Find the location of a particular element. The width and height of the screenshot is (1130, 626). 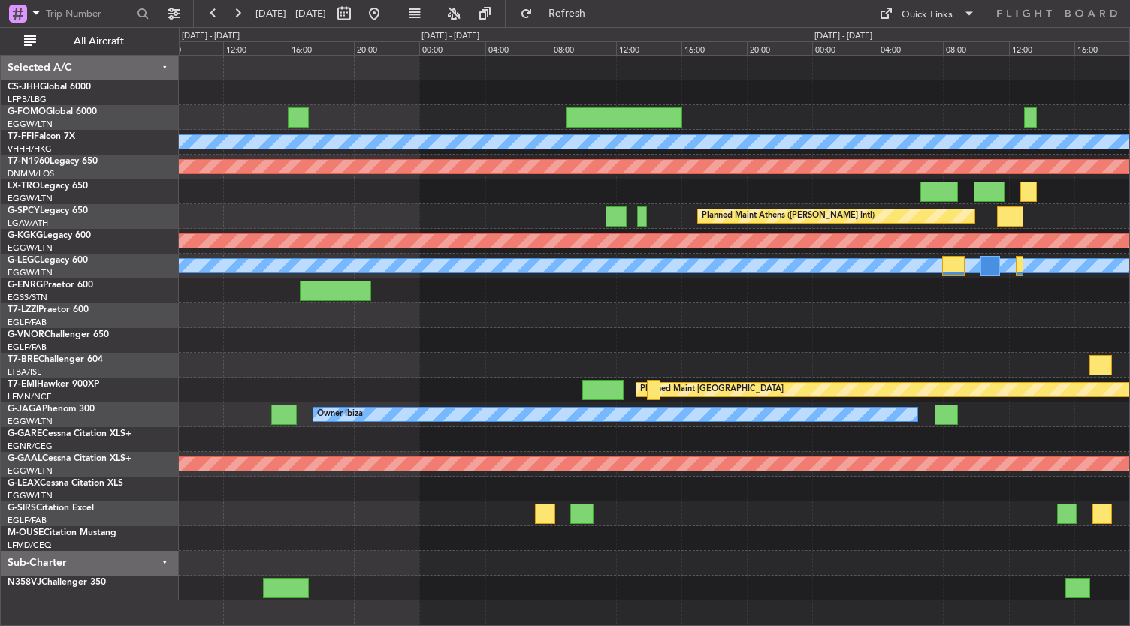

a: VHHH/HKG is located at coordinates (29, 149).